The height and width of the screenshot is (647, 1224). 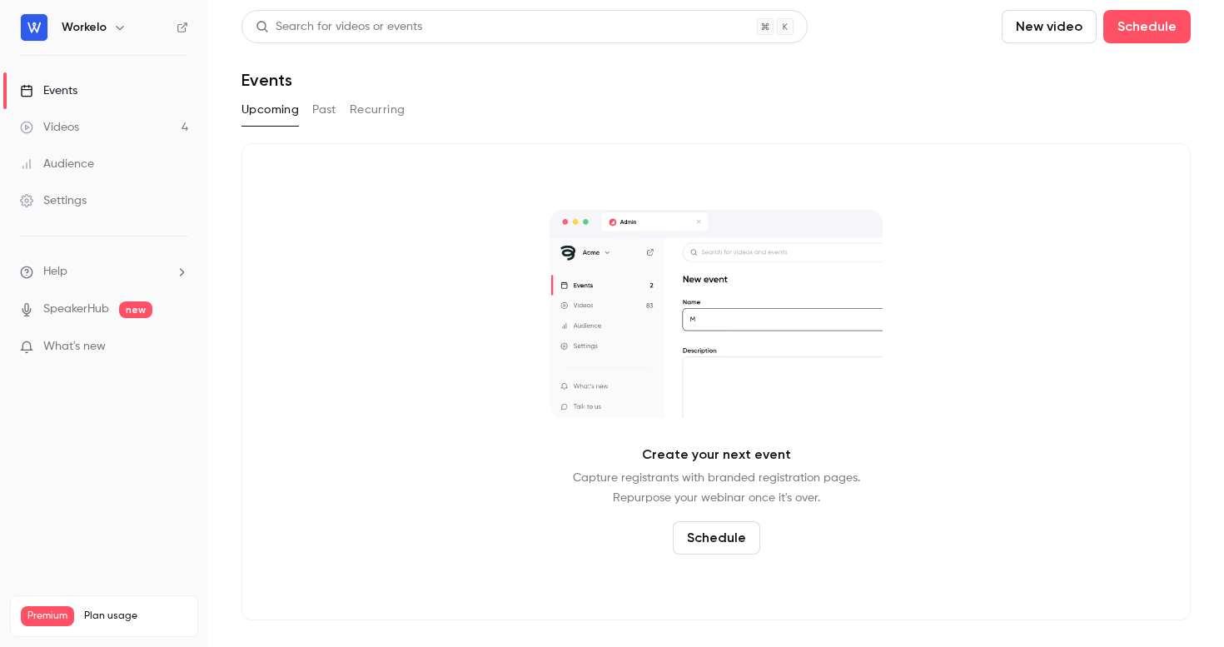 What do you see at coordinates (1049, 27) in the screenshot?
I see `button: New video` at bounding box center [1049, 27].